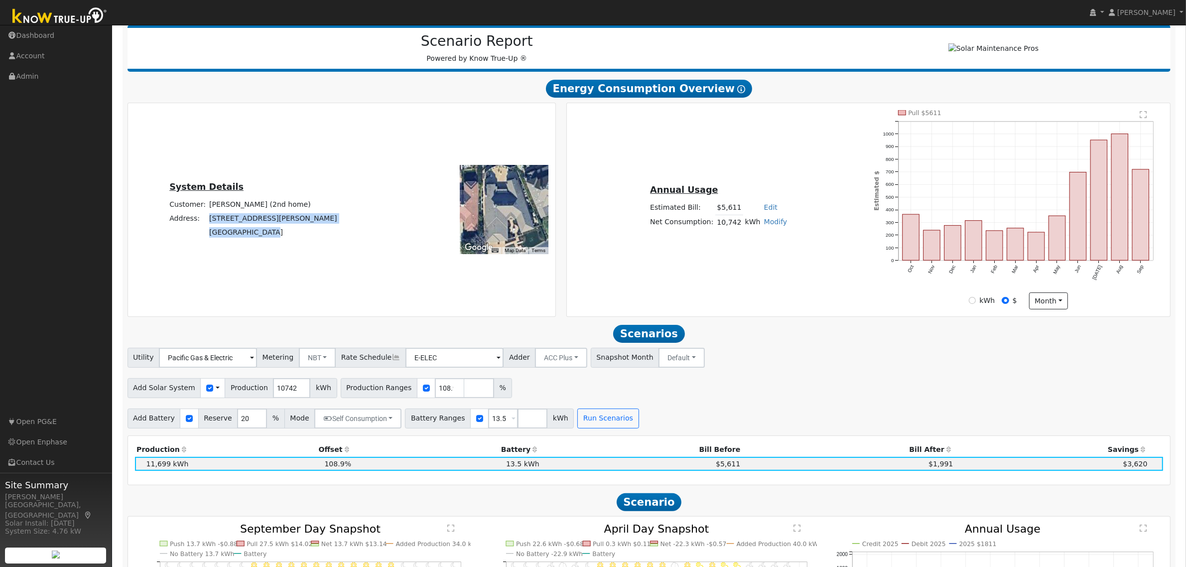  Describe the element at coordinates (693, 544) in the screenshot. I see `text: Net -22.3 kWh -$0.57` at that location.